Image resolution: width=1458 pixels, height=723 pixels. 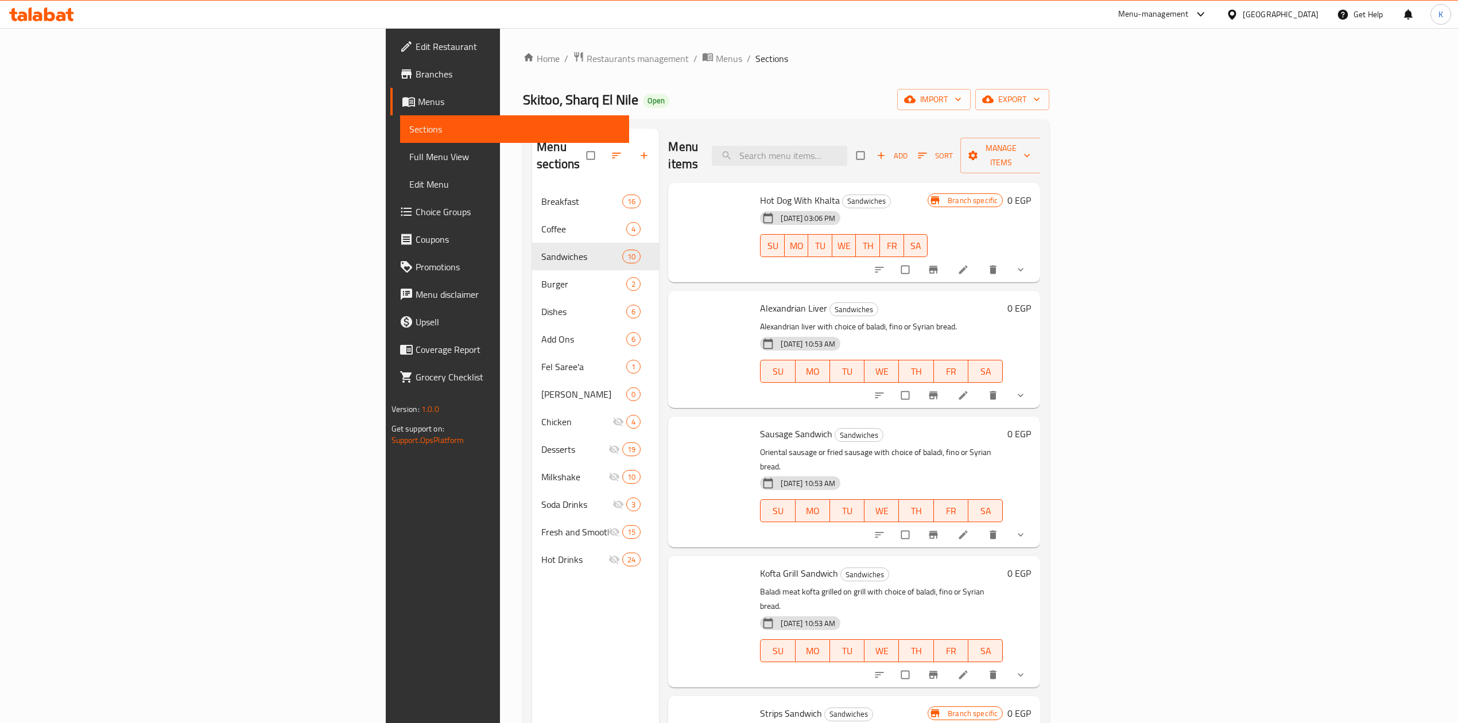 I want to click on span: Menu disclaimer, so click(x=518, y=294).